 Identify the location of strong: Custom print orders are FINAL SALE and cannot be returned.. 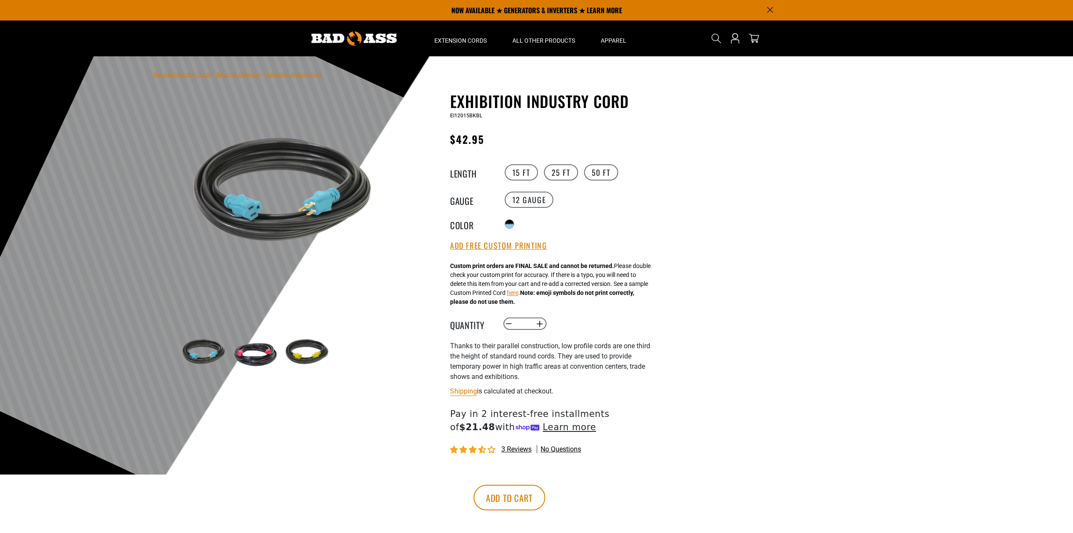
(532, 266).